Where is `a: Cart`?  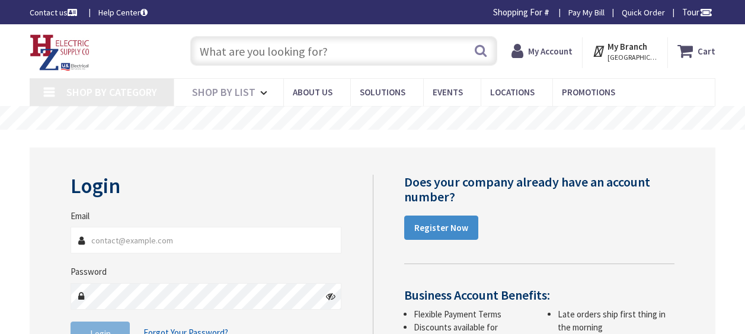 a: Cart is located at coordinates (696, 51).